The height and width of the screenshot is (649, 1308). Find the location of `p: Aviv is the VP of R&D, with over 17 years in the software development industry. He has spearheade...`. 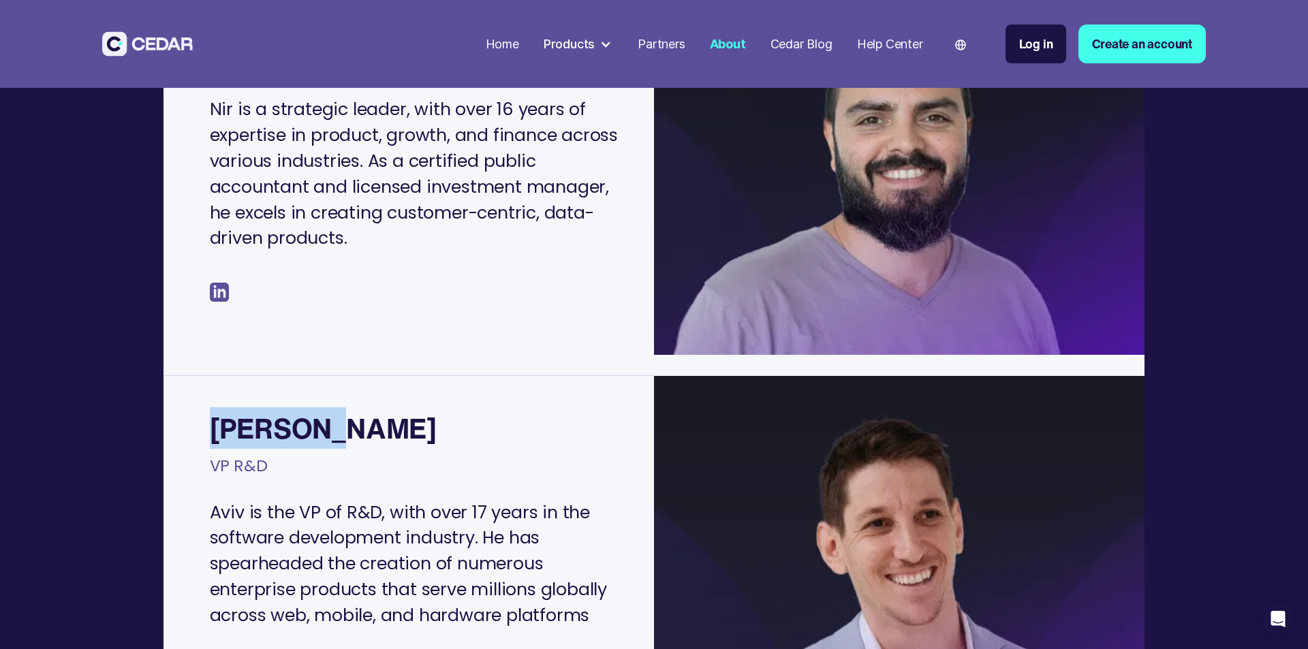

p: Aviv is the VP of R&D, with over 17 years in the software development industry. He has spearheade... is located at coordinates (417, 564).